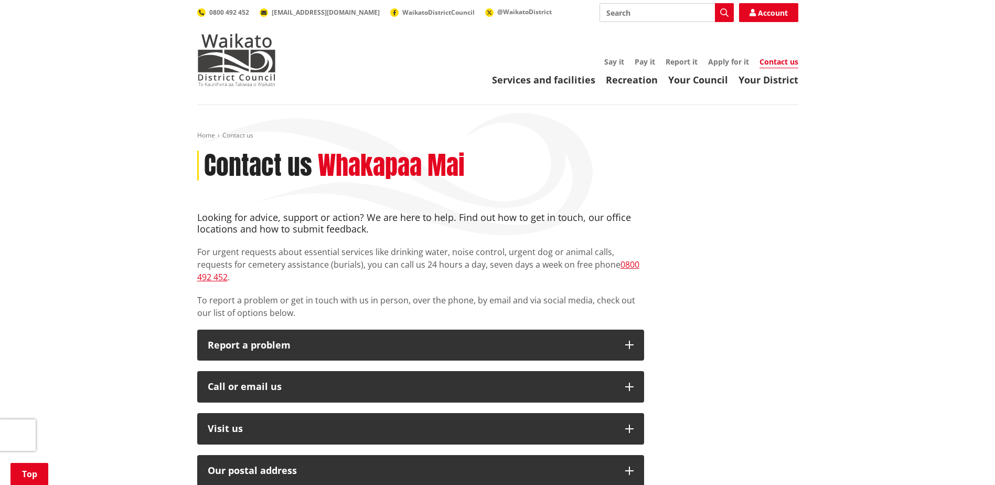 The width and height of the screenshot is (995, 485). I want to click on a: Top, so click(29, 474).